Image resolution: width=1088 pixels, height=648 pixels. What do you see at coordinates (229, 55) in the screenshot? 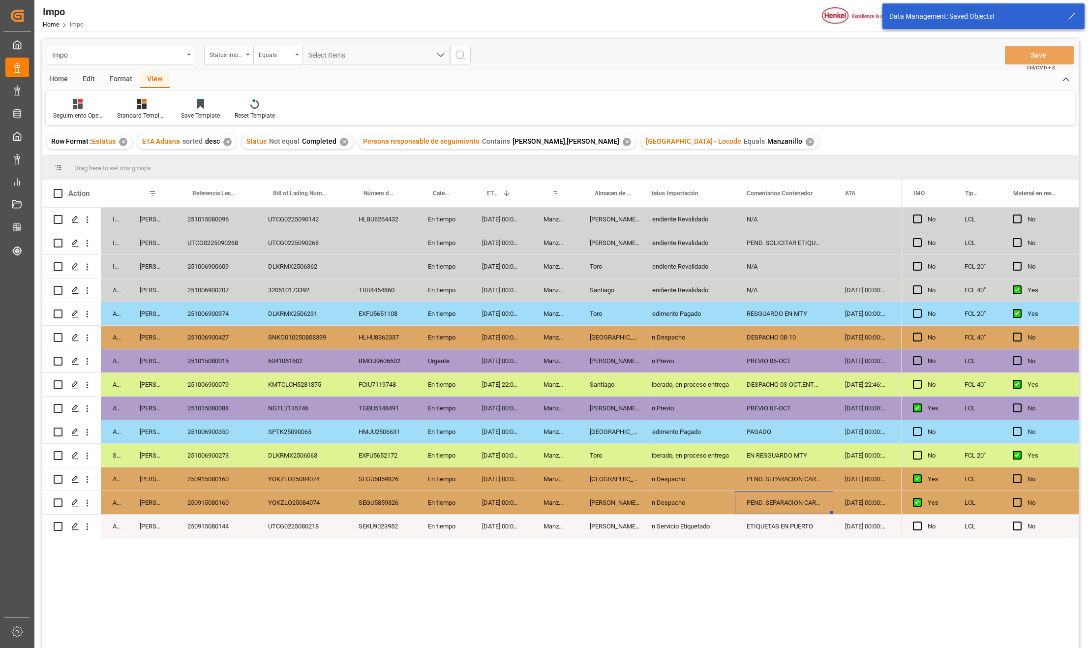
I see `button: open menu` at bounding box center [229, 55].